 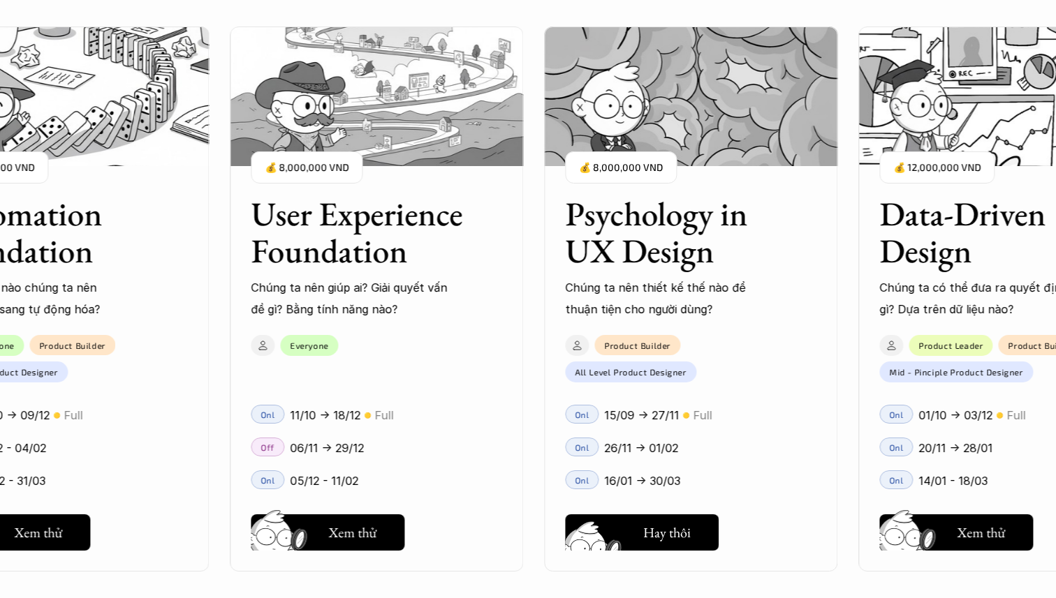 I want to click on h5: Hay thôi, so click(x=667, y=533).